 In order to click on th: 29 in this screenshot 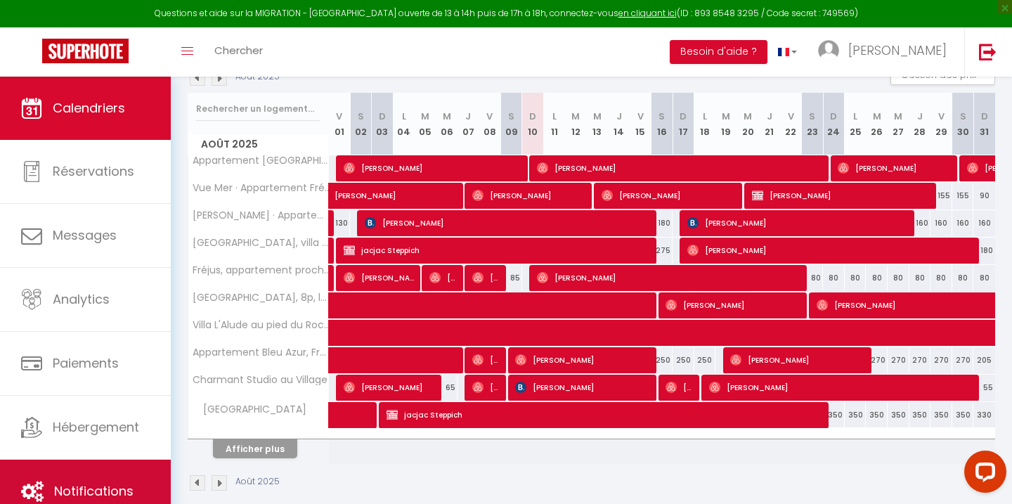, I will do `click(941, 124)`.